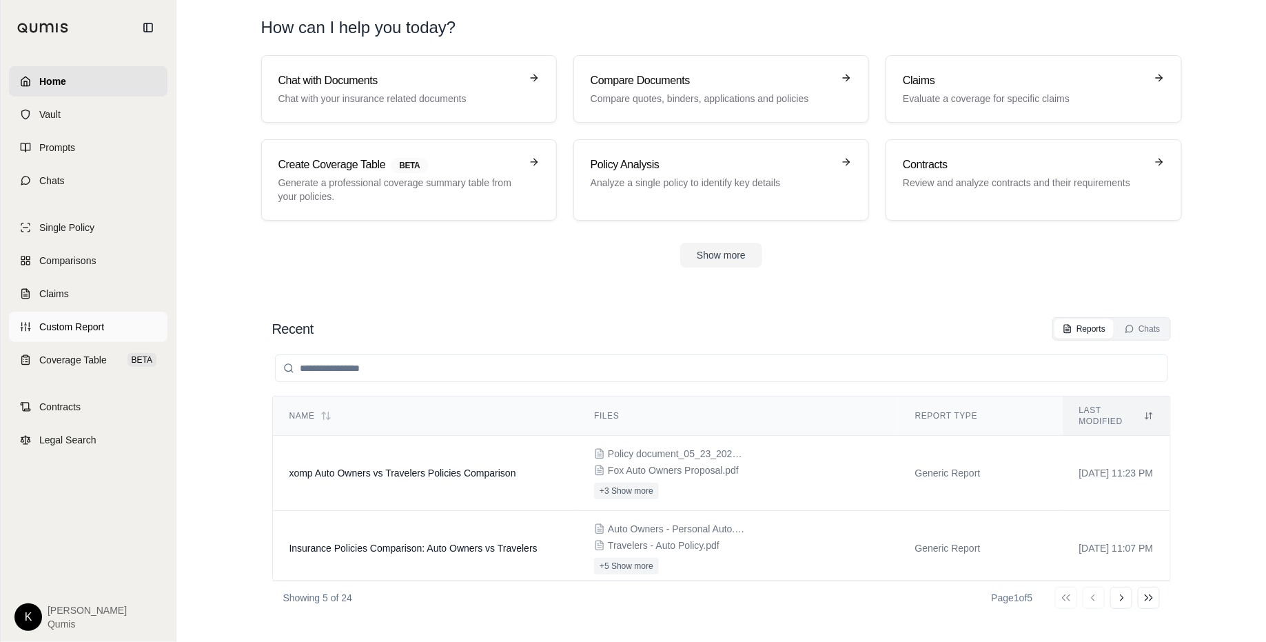 Image resolution: width=1266 pixels, height=642 pixels. What do you see at coordinates (981, 416) in the screenshot?
I see `th: Report Type` at bounding box center [981, 416].